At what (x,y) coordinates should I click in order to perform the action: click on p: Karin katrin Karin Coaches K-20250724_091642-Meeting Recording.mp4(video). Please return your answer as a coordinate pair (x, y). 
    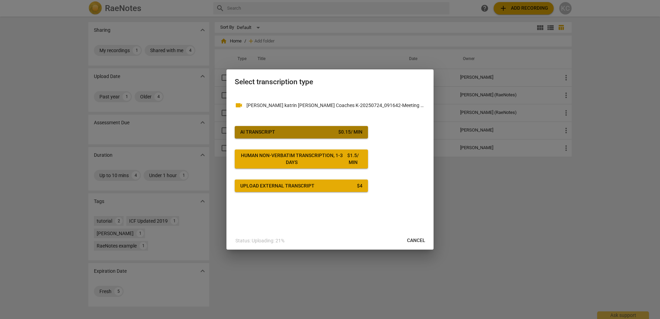
    Looking at the image, I should click on (336, 105).